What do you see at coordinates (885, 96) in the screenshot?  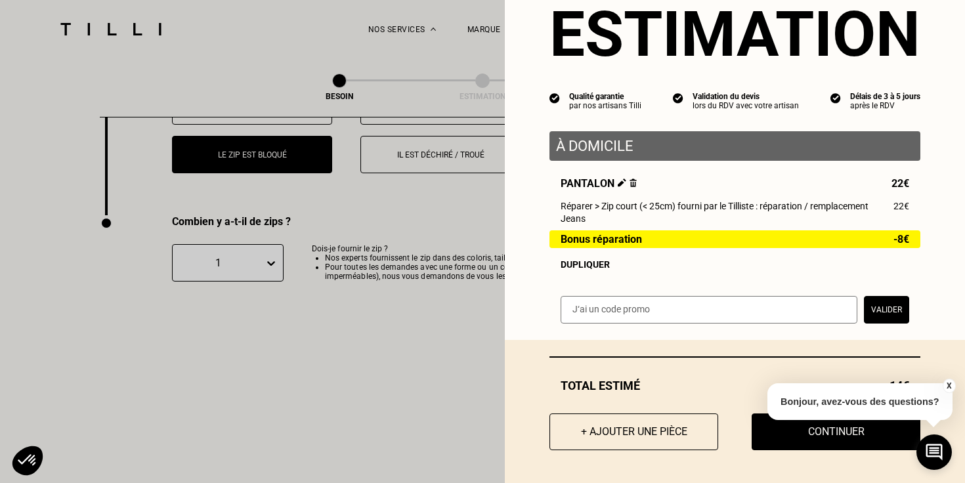 I see `div: Délais de 3 à 5 jours` at bounding box center [885, 96].